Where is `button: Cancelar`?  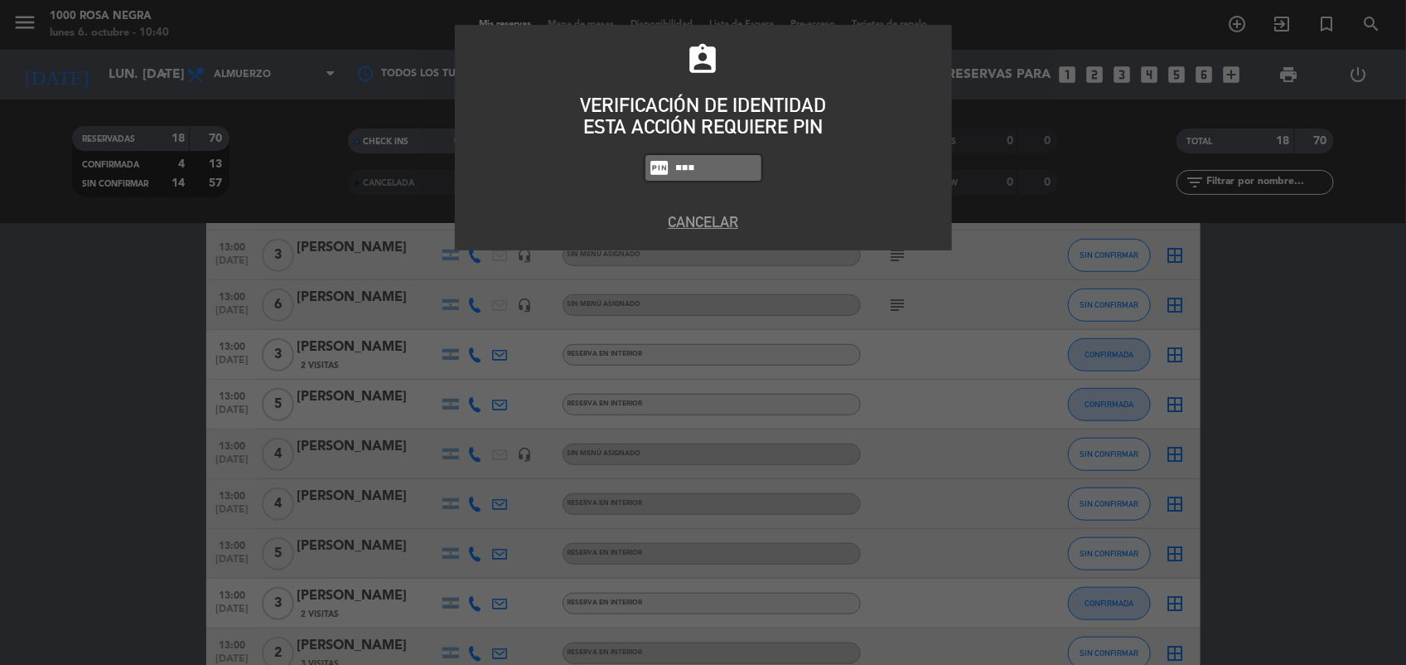 button: Cancelar is located at coordinates (704, 221).